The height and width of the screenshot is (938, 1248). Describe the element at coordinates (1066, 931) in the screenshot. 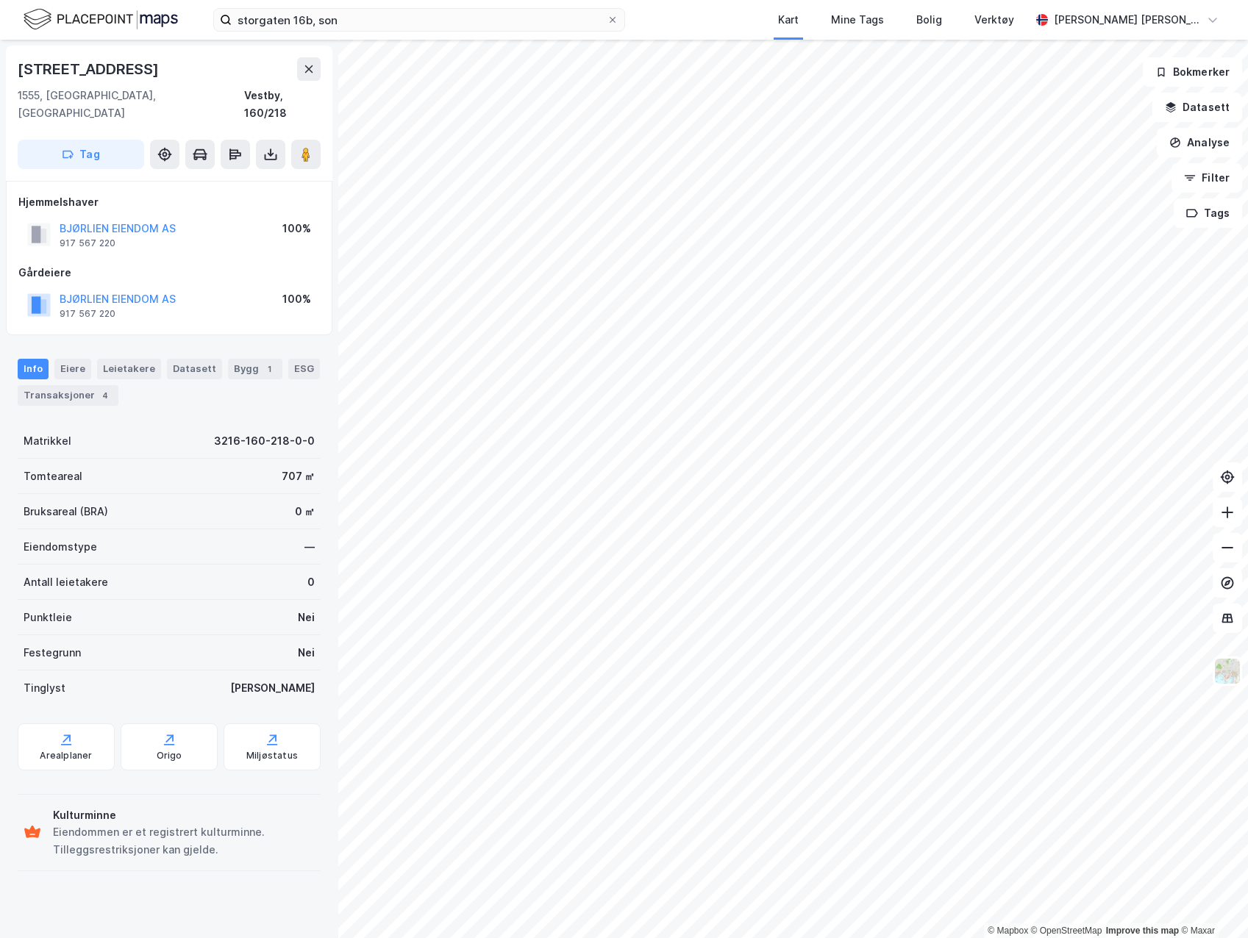

I see `a: OpenStreetMap` at that location.